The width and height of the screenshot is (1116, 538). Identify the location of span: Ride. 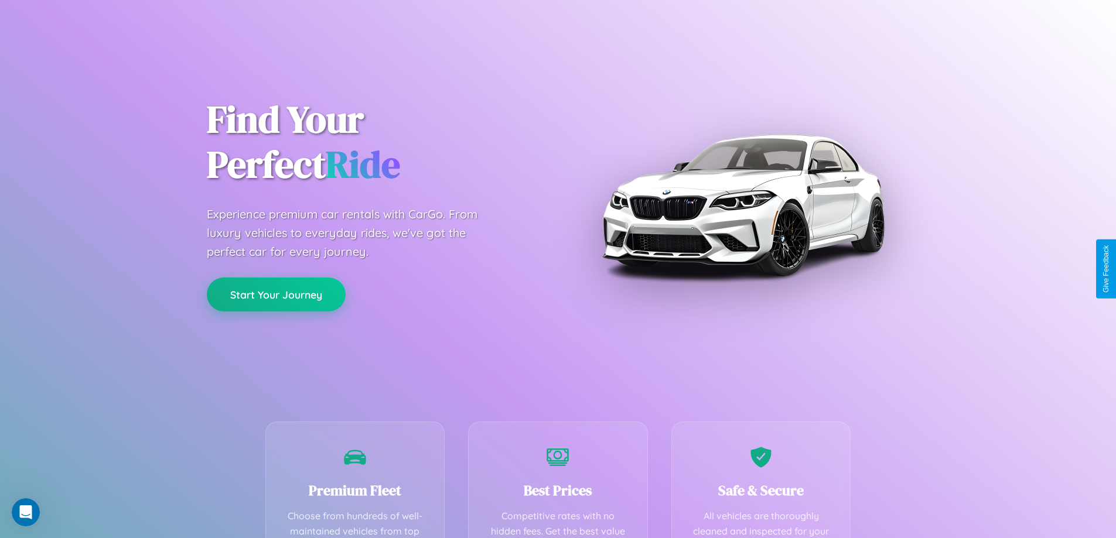
(363, 164).